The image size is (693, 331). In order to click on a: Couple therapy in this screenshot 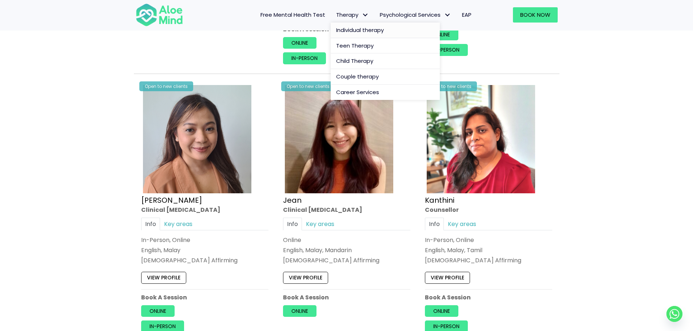, I will do `click(385, 77)`.